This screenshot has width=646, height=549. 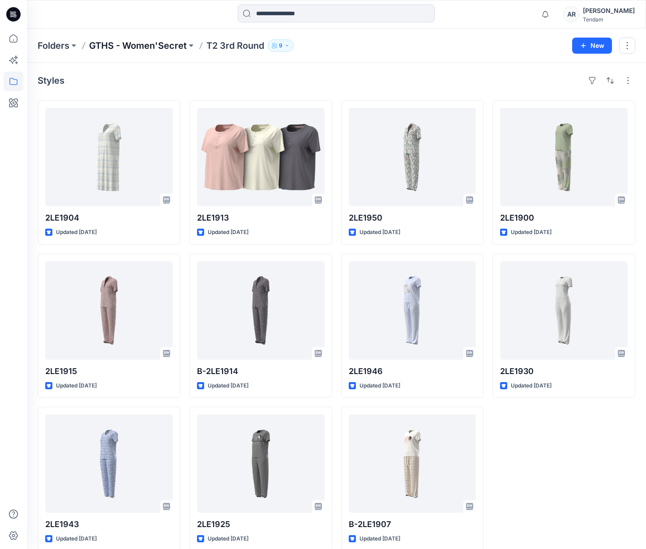 I want to click on p: T2 3rd Round, so click(x=235, y=46).